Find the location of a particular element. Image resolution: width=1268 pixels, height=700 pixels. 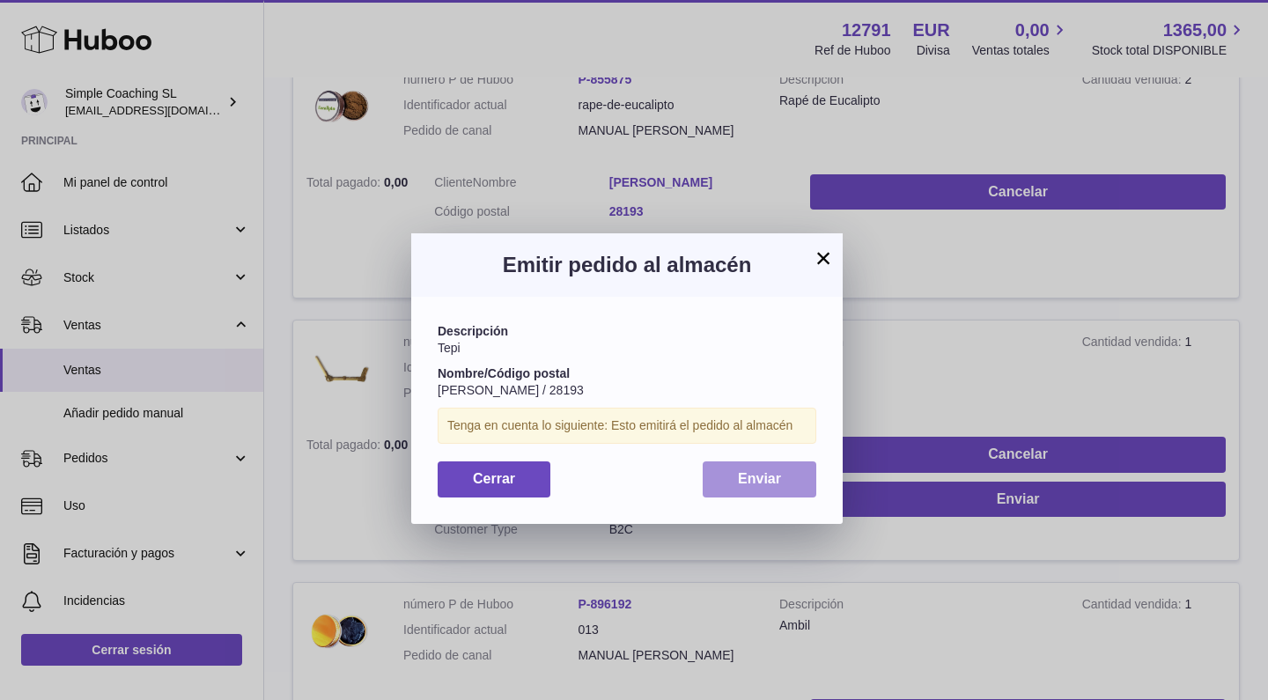

span: Enviar is located at coordinates (759, 478).